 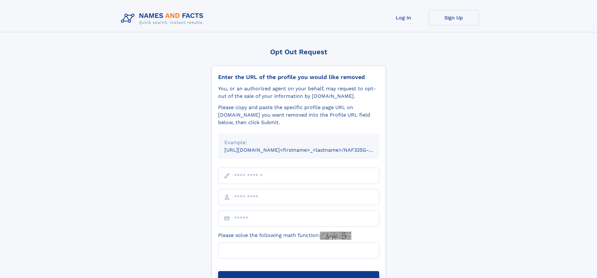 What do you see at coordinates (299, 52) in the screenshot?
I see `div: Opt Out Request` at bounding box center [299, 52].